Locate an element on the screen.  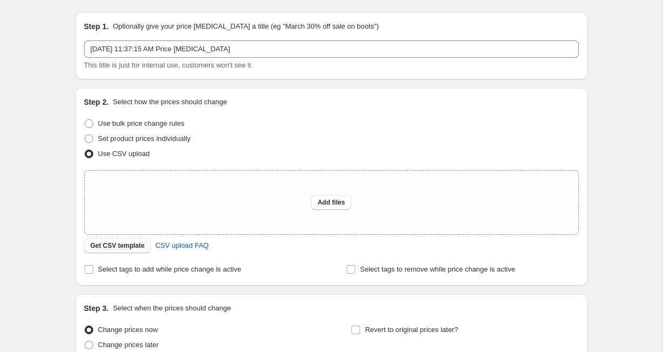
a: CSV upload FAQ is located at coordinates (182, 245).